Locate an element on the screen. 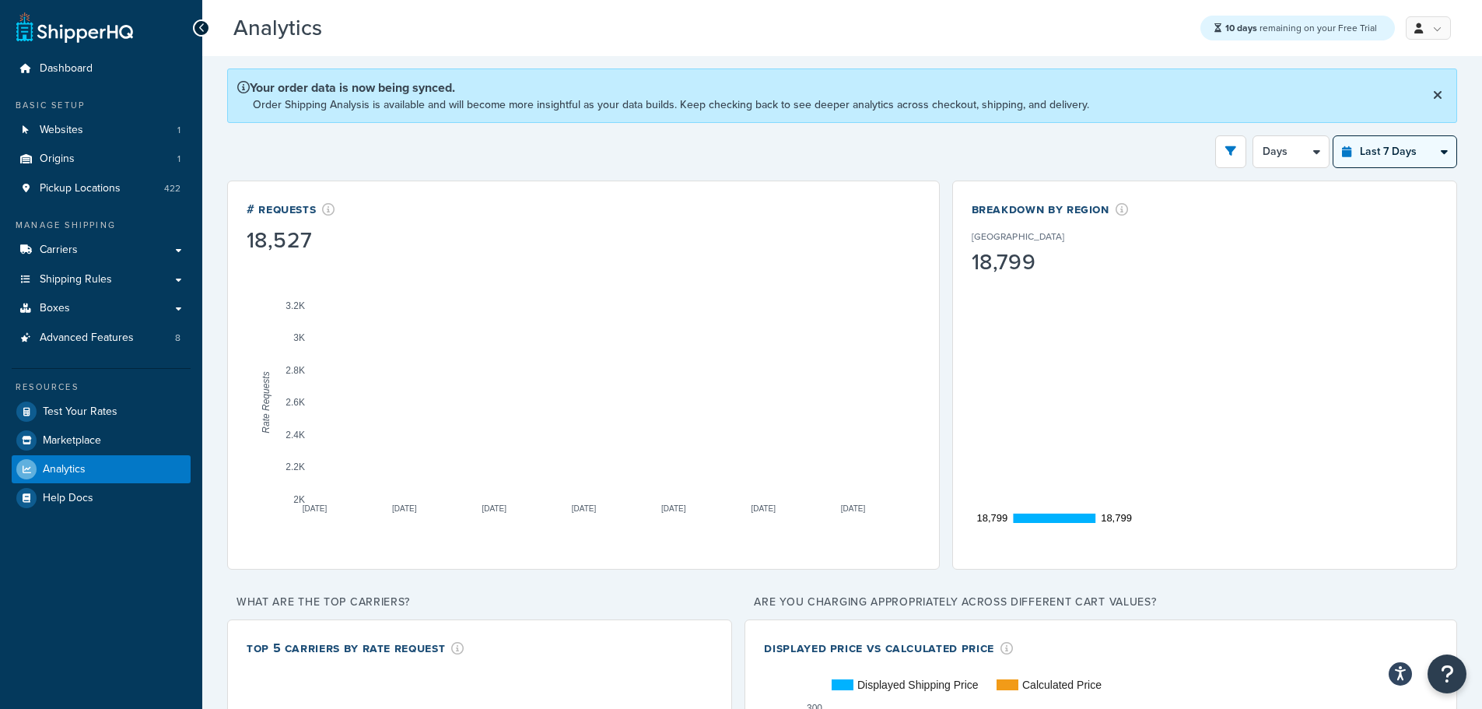 The image size is (1482, 709). span: Pickup Locations is located at coordinates (80, 188).